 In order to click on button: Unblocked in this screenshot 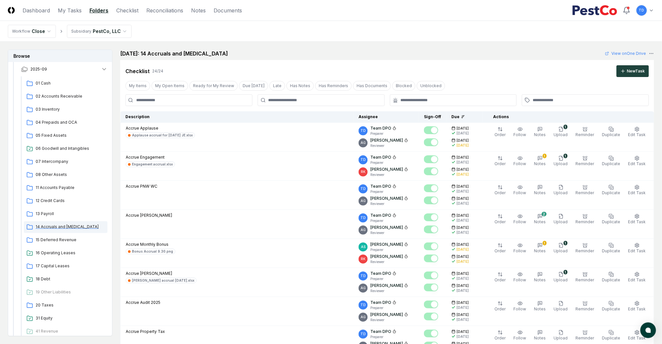, I will do `click(431, 86)`.